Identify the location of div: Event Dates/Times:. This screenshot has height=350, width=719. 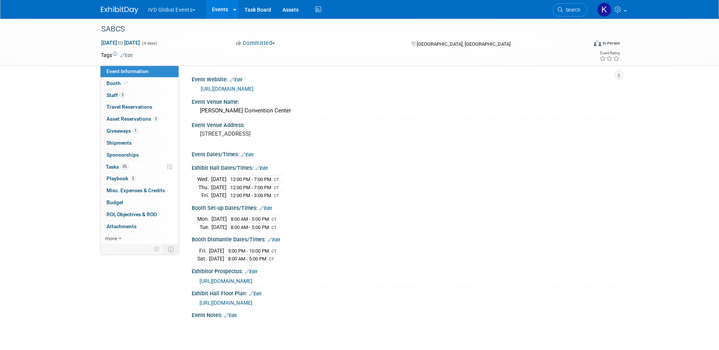
(405, 154).